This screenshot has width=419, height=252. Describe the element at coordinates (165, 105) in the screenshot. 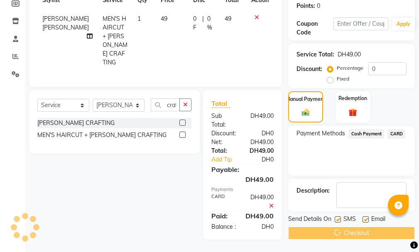

I see `input: Search or Scan` at that location.